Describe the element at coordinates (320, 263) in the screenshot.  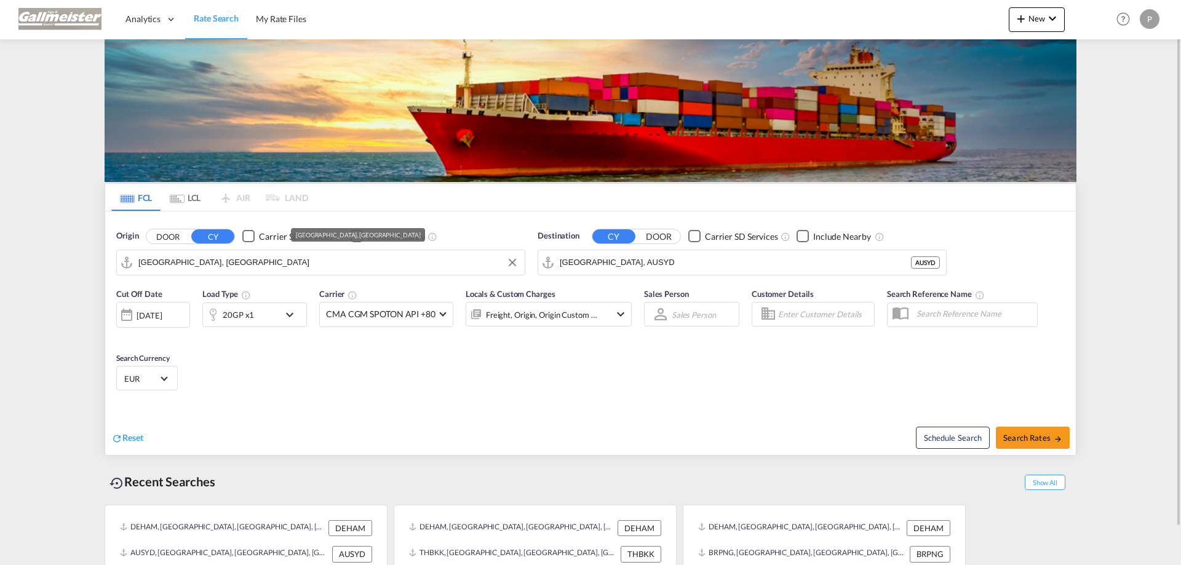
I see `md-input-container: Hamburg, DEHAM` at that location.